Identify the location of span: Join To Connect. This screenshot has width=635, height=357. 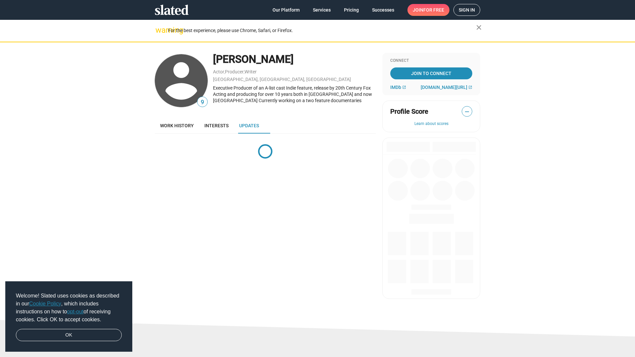
(431, 73).